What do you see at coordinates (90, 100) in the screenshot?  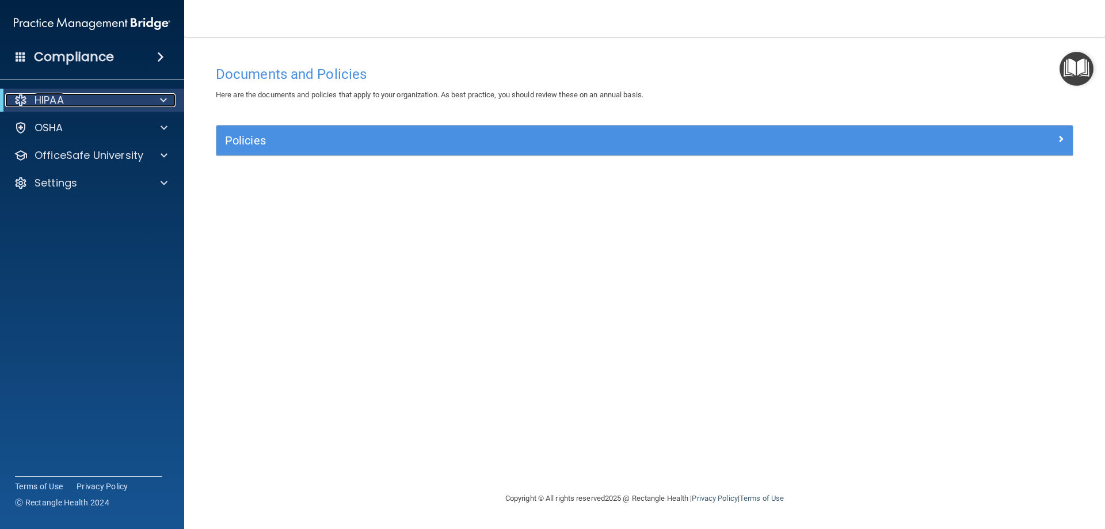 I see `a: HIPAA` at bounding box center [90, 100].